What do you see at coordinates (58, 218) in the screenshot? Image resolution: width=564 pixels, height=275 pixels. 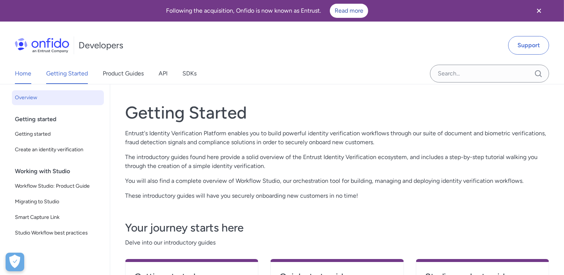 I see `a: Smart Capture Link` at bounding box center [58, 218].